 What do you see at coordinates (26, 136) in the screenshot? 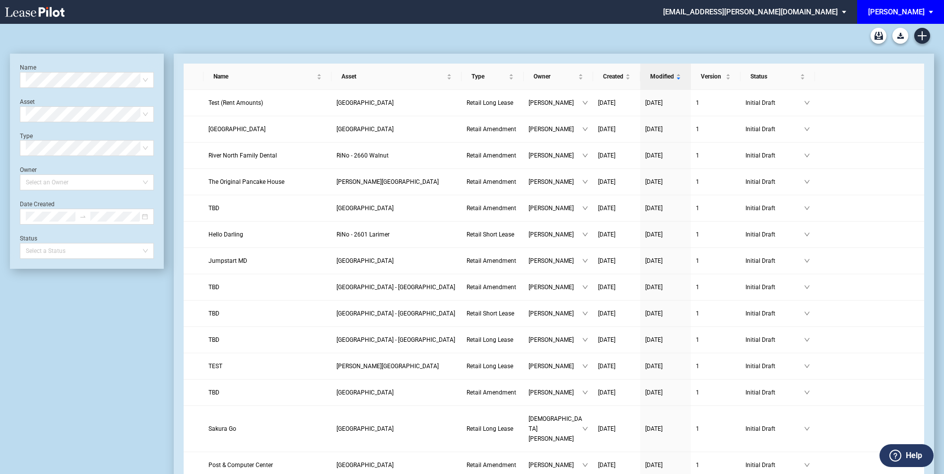
I see `label: Type` at bounding box center [26, 136].